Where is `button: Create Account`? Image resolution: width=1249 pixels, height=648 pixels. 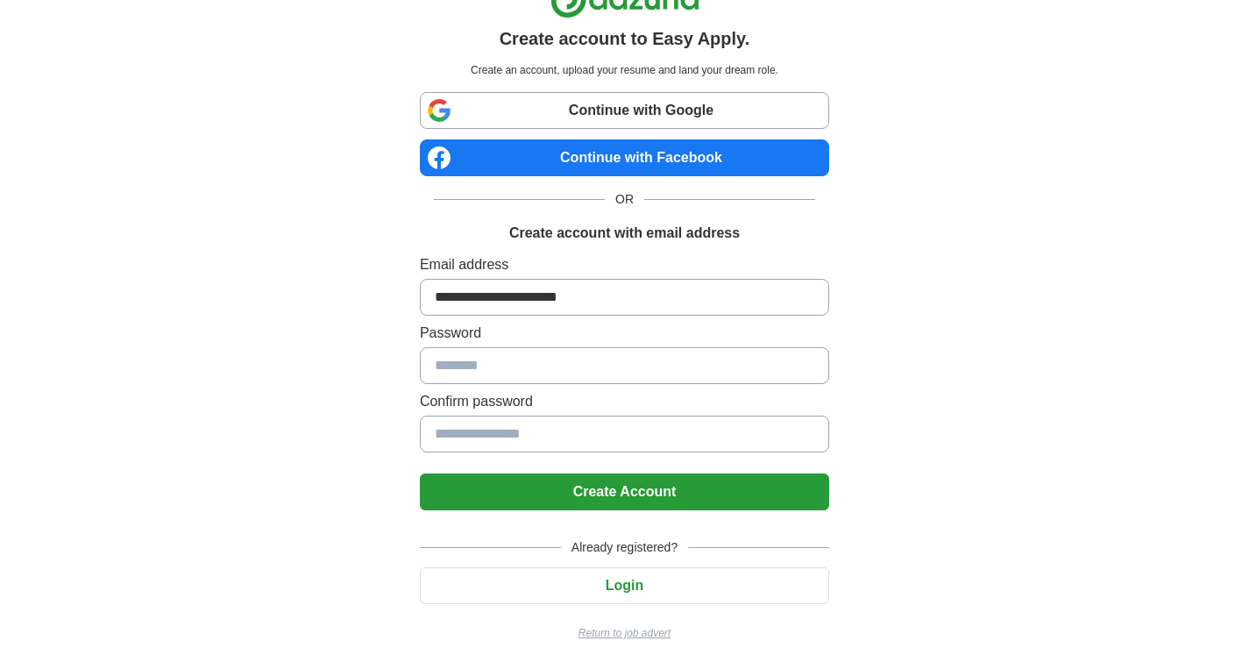
button: Create Account is located at coordinates (624, 492).